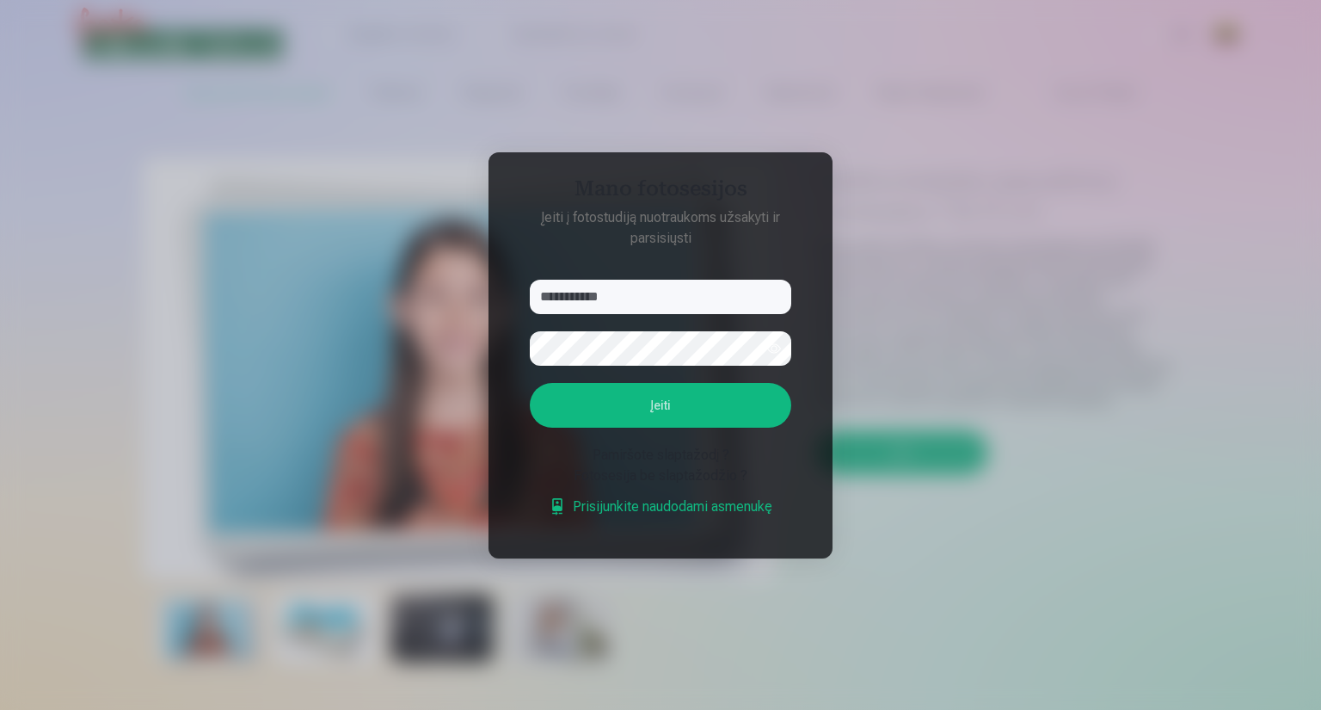 The width and height of the screenshot is (1321, 710). What do you see at coordinates (661, 405) in the screenshot?
I see `button: Įeiti` at bounding box center [661, 405].